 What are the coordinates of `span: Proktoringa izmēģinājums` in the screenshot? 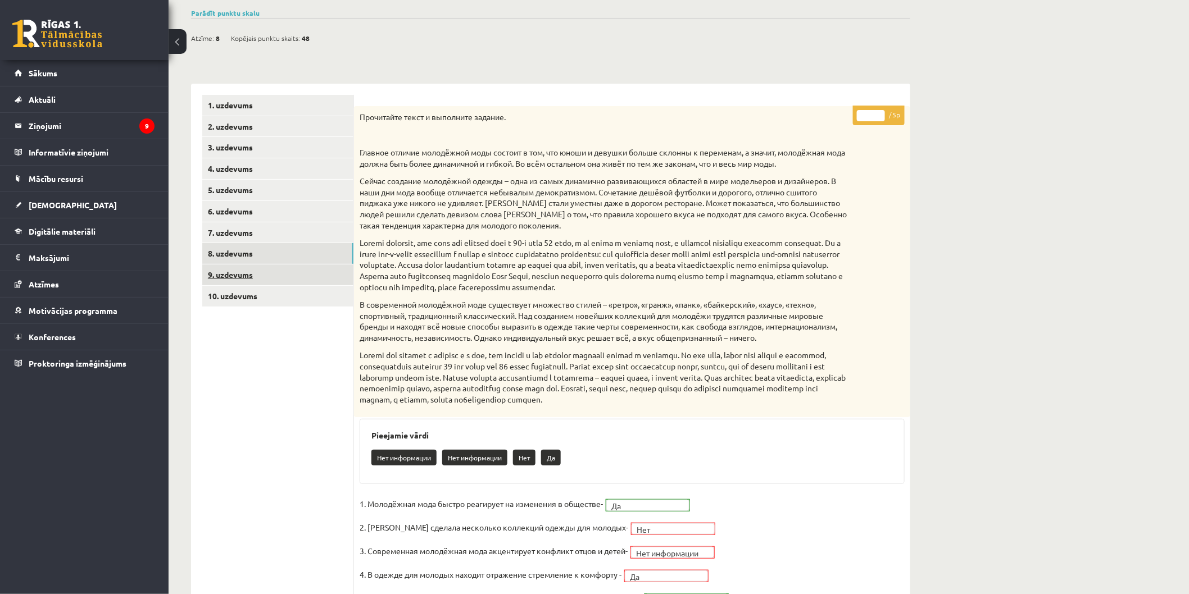 It's located at (78, 364).